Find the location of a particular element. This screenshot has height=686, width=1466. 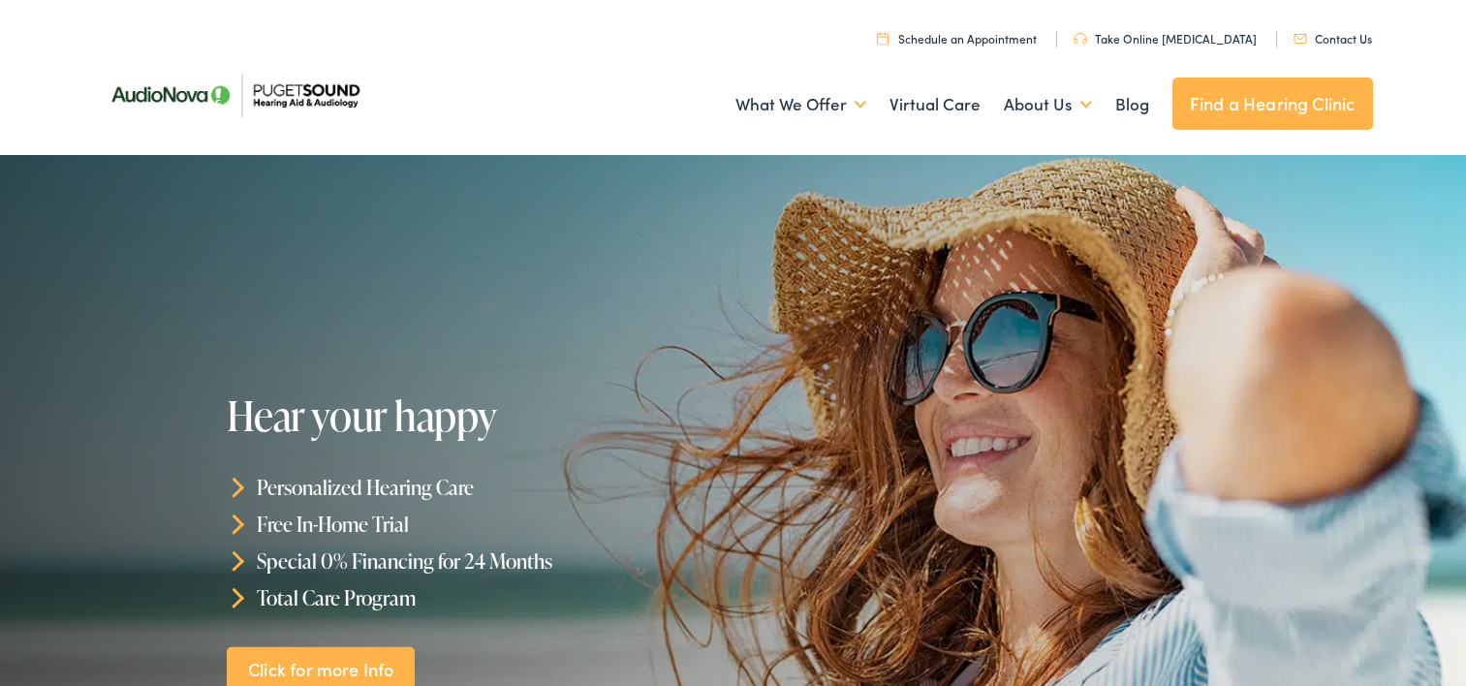

a: Find a Hearing Clinic is located at coordinates (1272, 104).